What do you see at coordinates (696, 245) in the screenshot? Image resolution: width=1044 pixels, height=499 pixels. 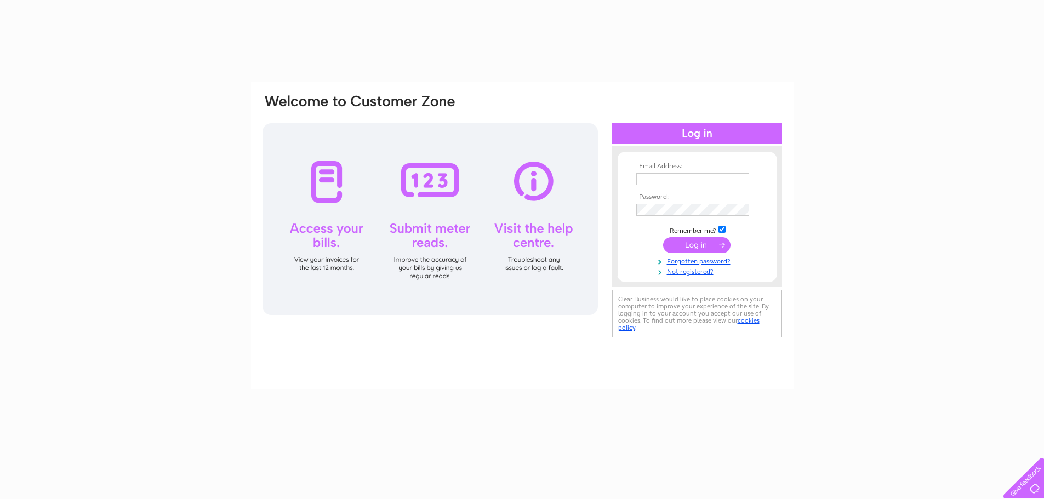 I see `input: Submit` at bounding box center [696, 245].